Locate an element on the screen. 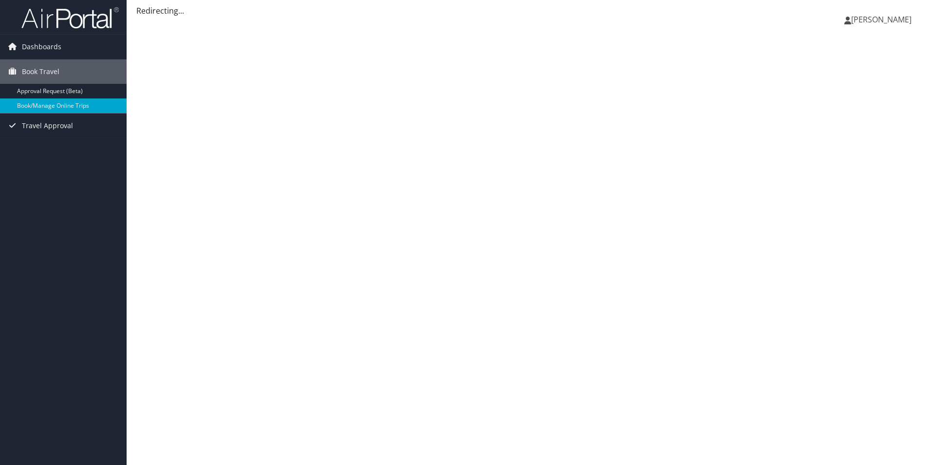 This screenshot has height=465, width=931. img: airportal-logo.png is located at coordinates (70, 18).